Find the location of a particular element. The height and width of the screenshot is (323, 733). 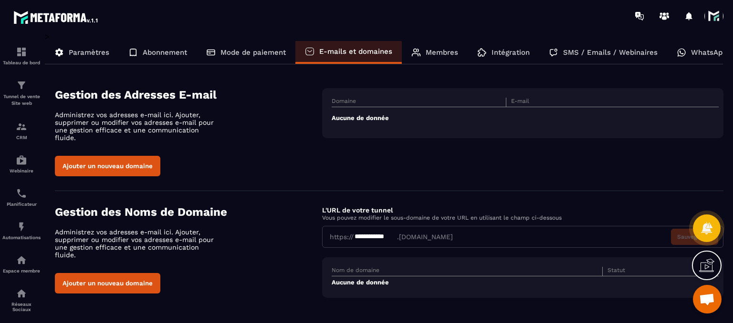

a: formationformationTableau de bord is located at coordinates (21, 56).